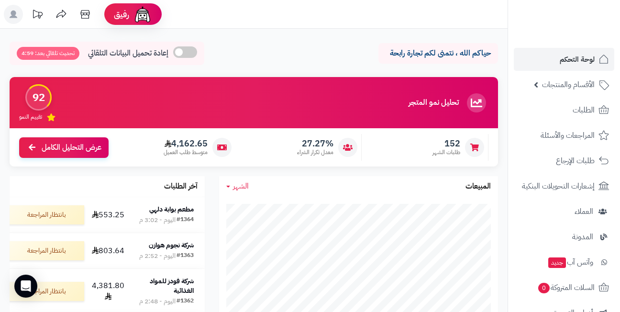 The width and height of the screenshot is (620, 312). I want to click on span: المراجعات والأسئلة, so click(567, 135).